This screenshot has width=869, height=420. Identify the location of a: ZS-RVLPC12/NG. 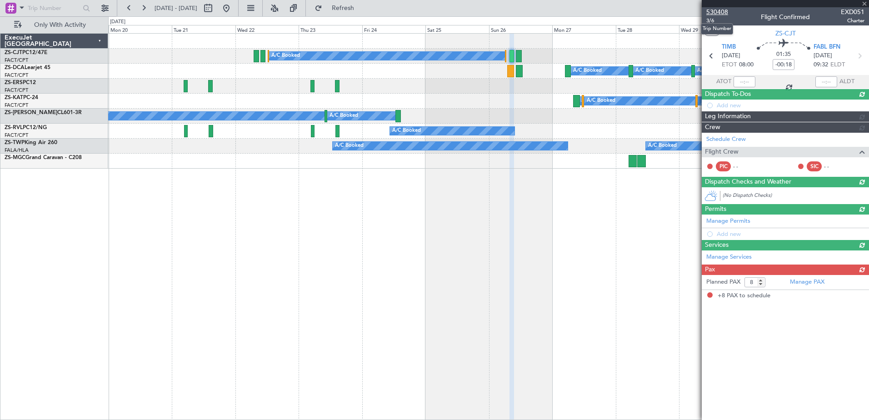
(25, 128).